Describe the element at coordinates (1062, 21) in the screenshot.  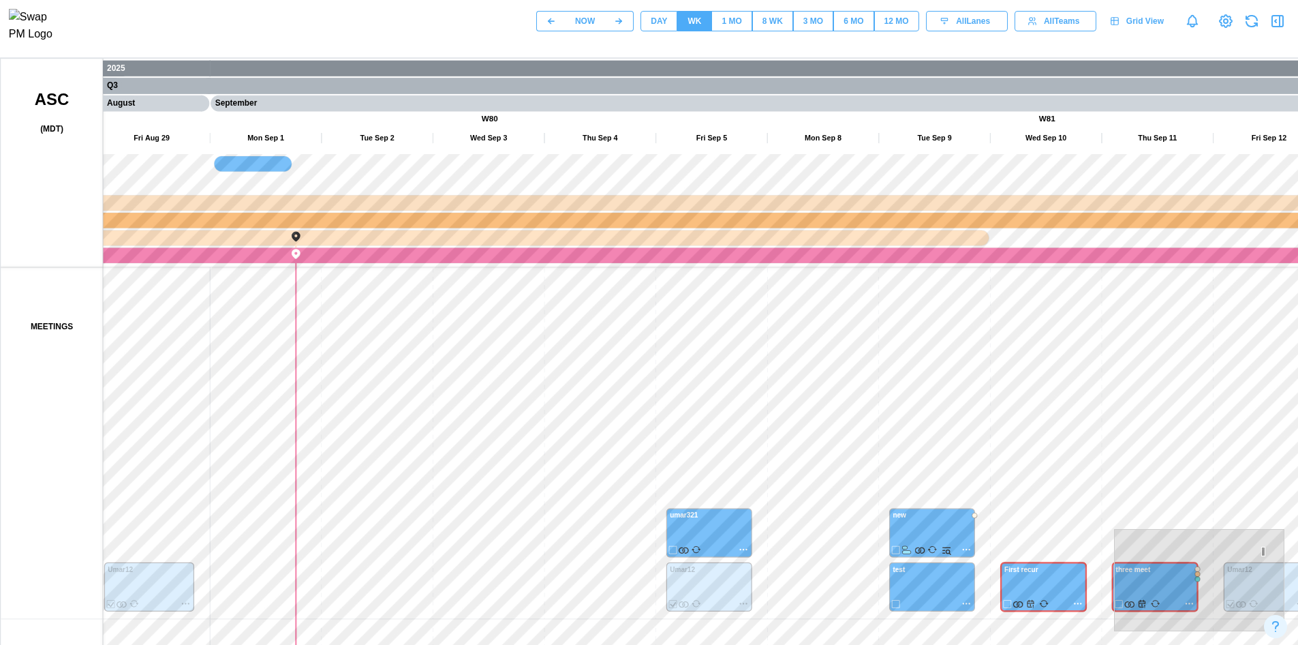
I see `span: All Teams` at that location.